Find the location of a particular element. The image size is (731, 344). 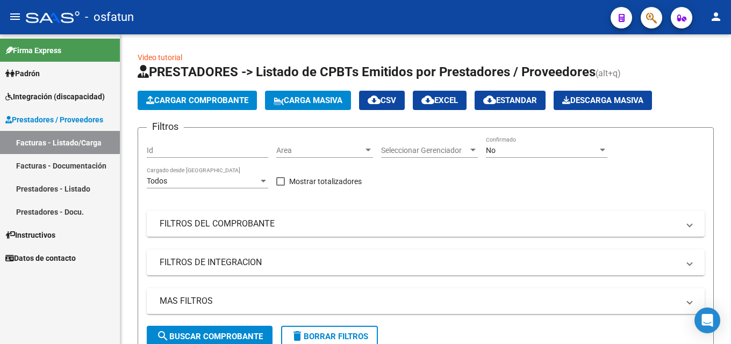

mat-icon: menu is located at coordinates (15, 17).